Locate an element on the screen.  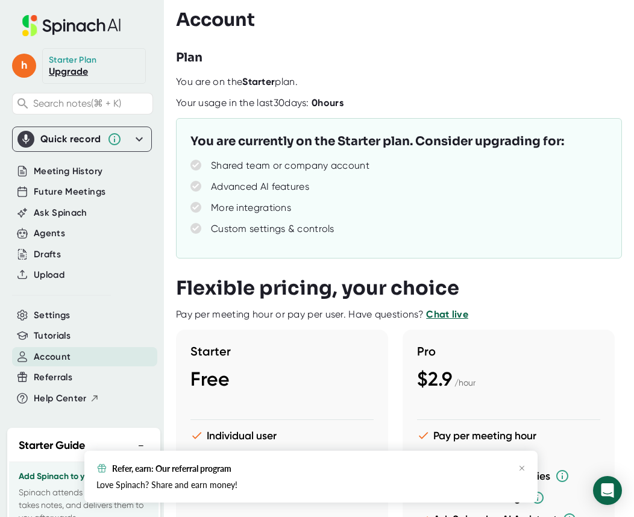
span: Search notes (⌘ + K) is located at coordinates (77, 103).